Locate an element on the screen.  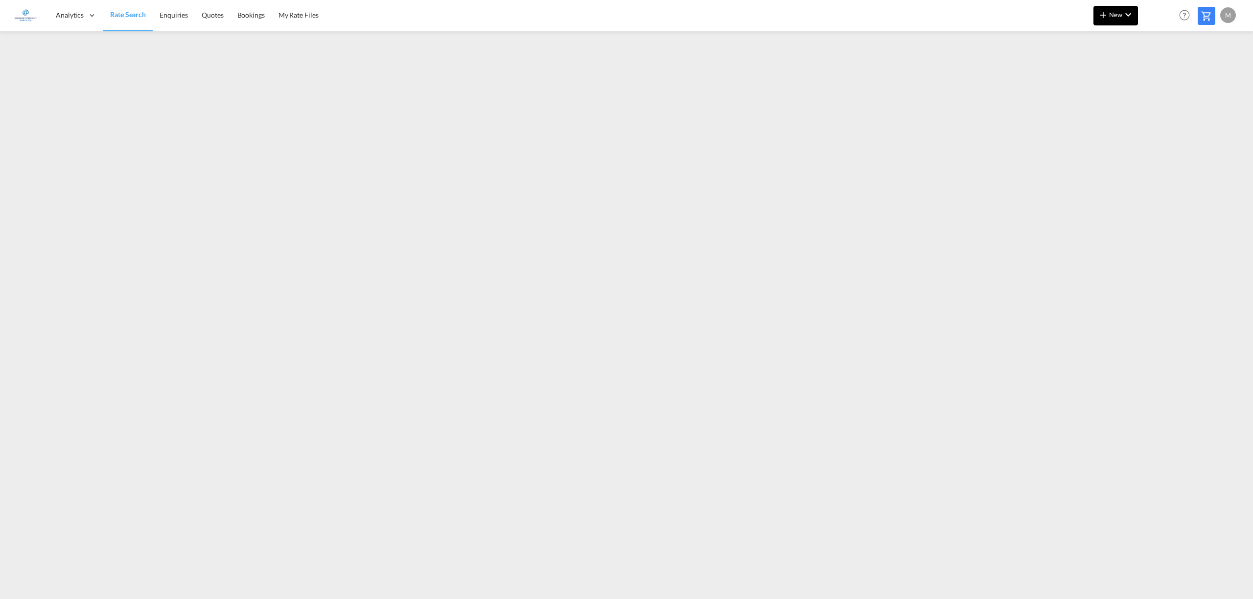
span: My Rate Files is located at coordinates (299, 15).